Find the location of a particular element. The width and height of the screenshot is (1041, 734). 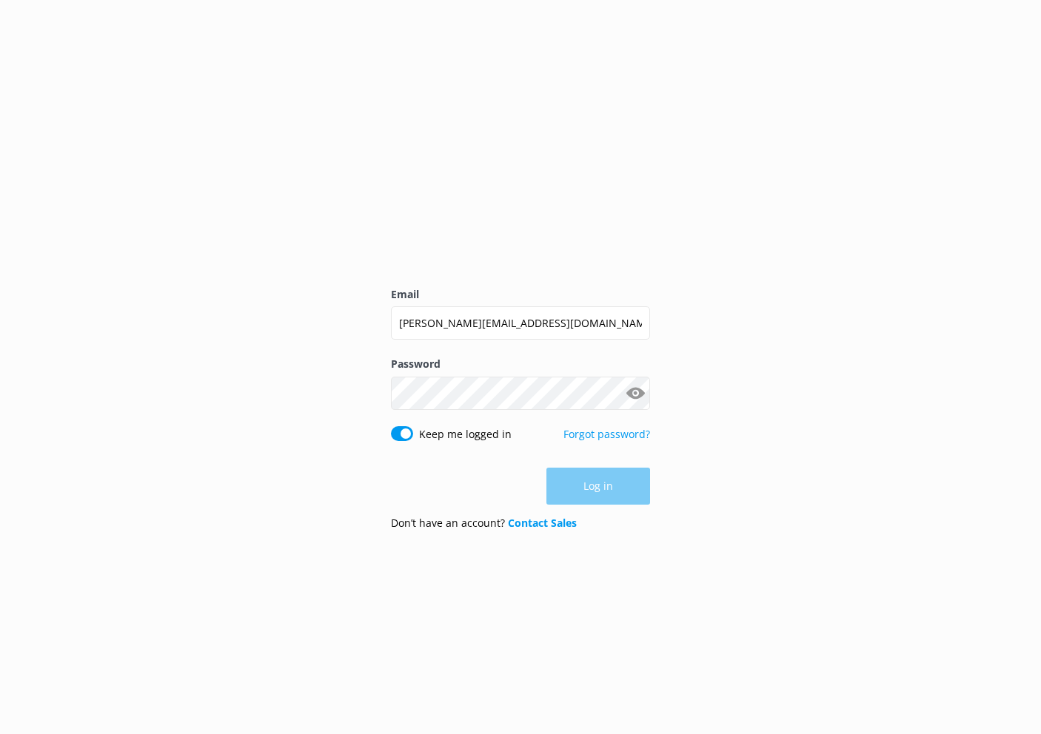

input: user@emailaddress.com is located at coordinates (520, 323).